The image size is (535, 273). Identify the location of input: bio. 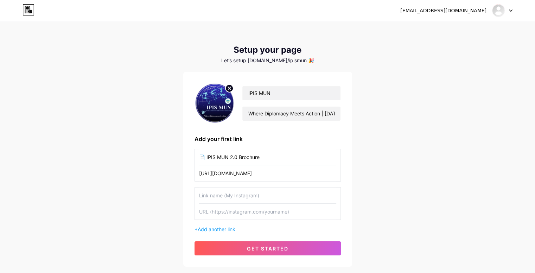
(291, 114).